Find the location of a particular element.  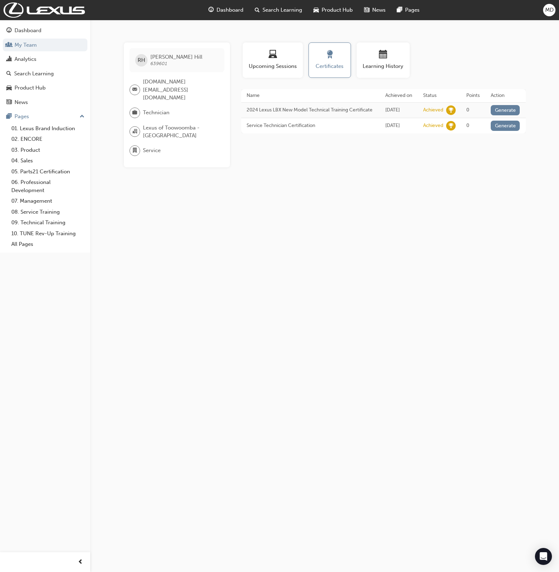

span: Service is located at coordinates (152, 150).